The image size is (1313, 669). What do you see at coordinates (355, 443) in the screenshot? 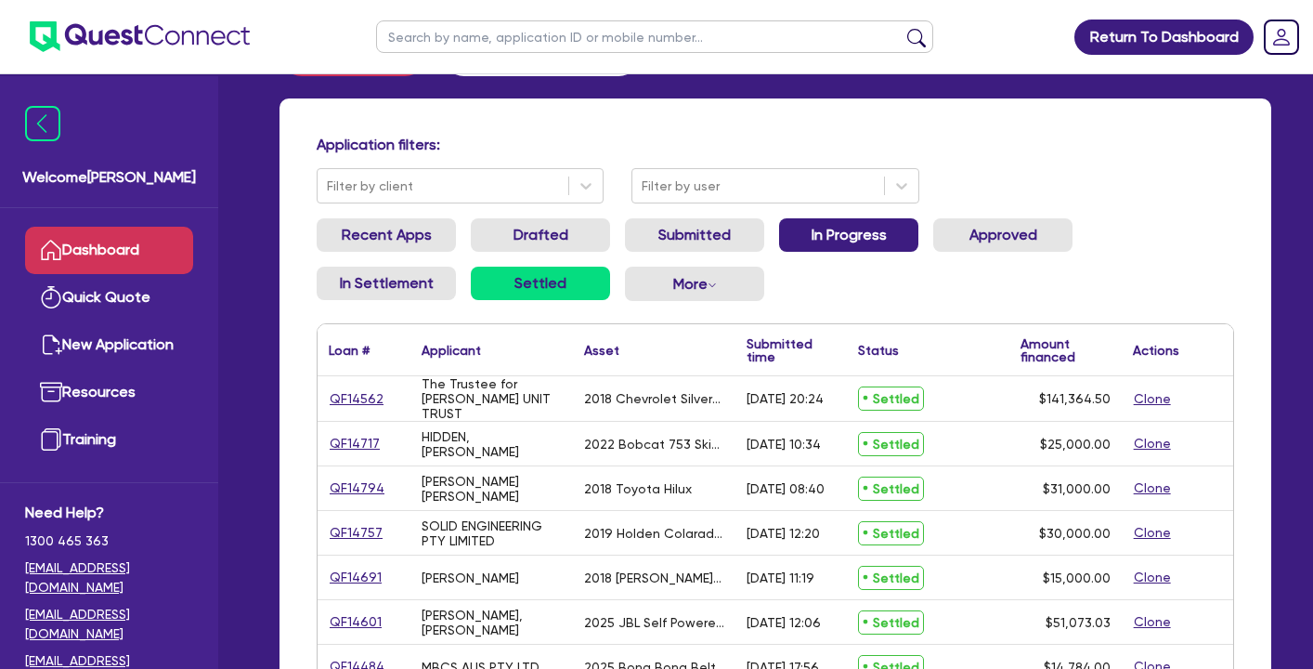
I see `a: QF14717` at bounding box center [355, 443].